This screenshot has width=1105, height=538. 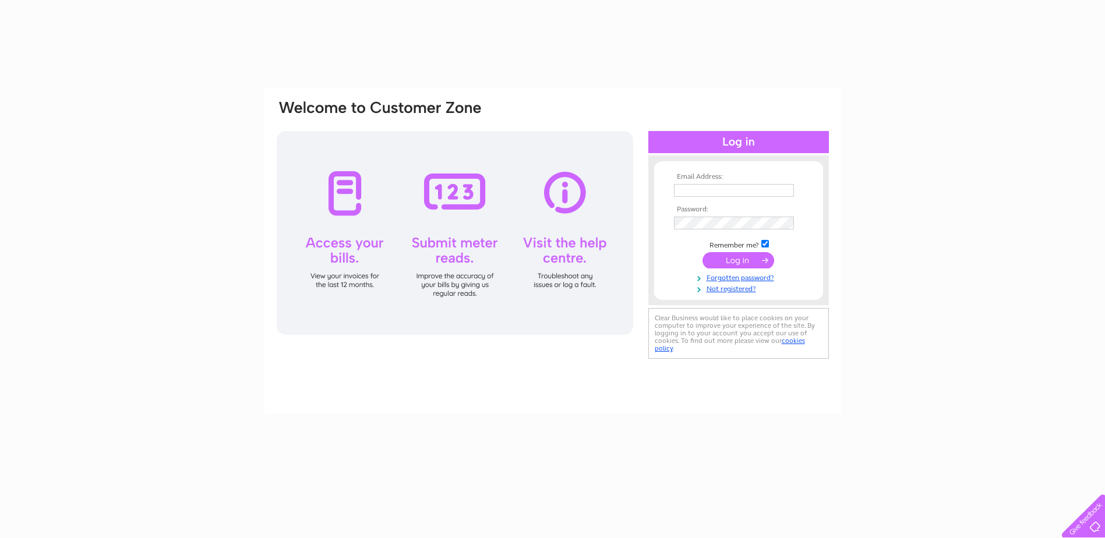 What do you see at coordinates (738, 333) in the screenshot?
I see `div: Clear Business would like to place cookies on your computer to improve your experience of the sit...` at bounding box center [738, 333].